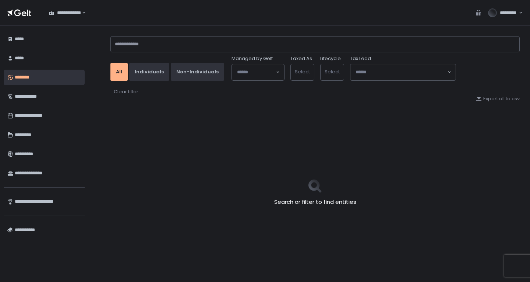 The image size is (530, 282). I want to click on div: Non-Individuals, so click(197, 72).